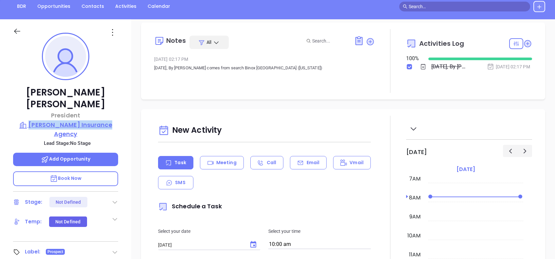 Image resolution: width=555 pixels, height=259 pixels. What do you see at coordinates (54, 6) in the screenshot?
I see `a: Opportunities` at bounding box center [54, 6].